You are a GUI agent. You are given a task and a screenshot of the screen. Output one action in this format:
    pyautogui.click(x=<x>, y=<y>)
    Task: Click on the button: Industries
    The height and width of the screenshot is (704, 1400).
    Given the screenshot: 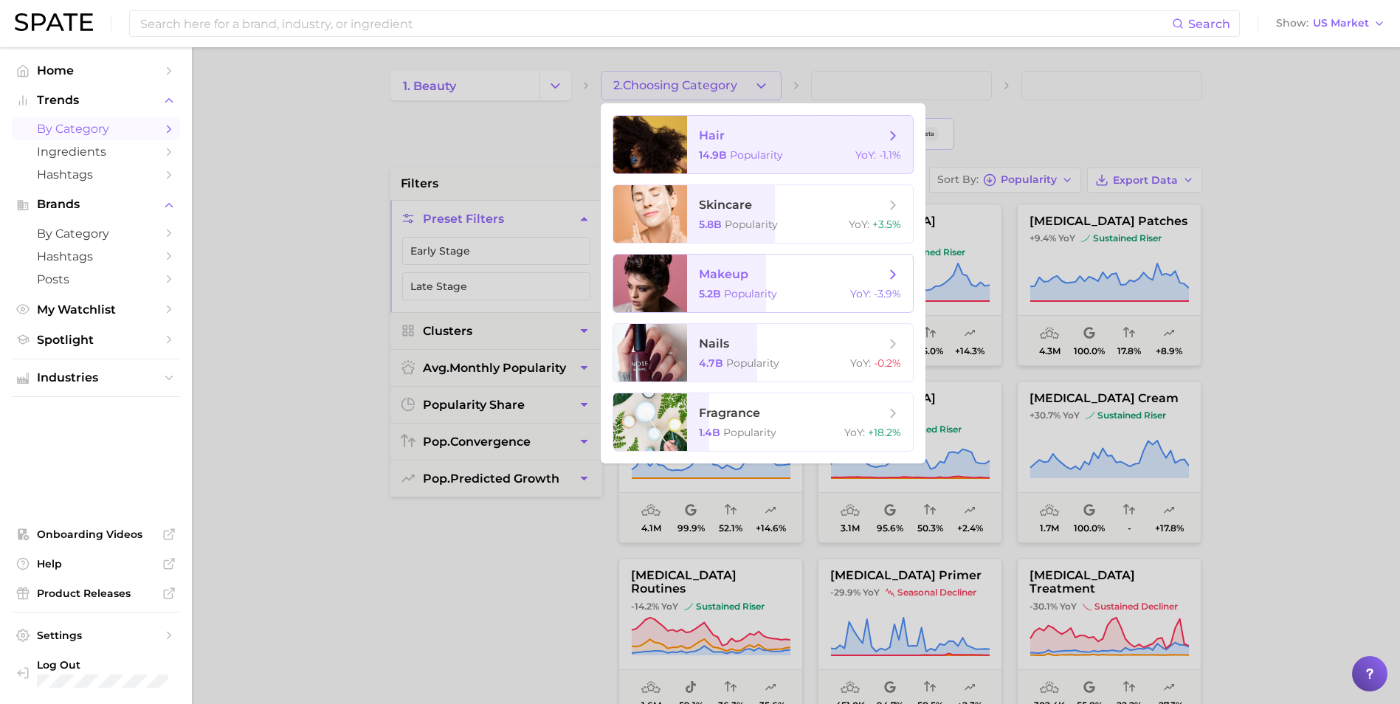 What is the action you would take?
    pyautogui.click(x=96, y=378)
    